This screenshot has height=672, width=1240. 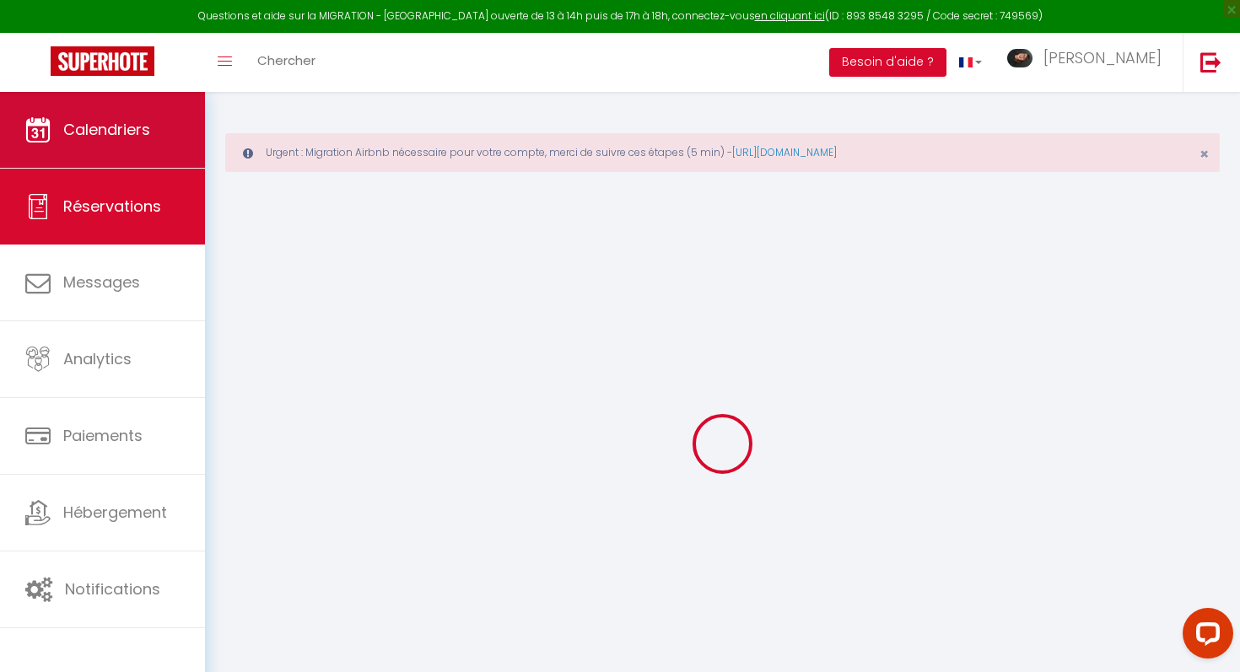 I want to click on span: Réservations, so click(x=112, y=206).